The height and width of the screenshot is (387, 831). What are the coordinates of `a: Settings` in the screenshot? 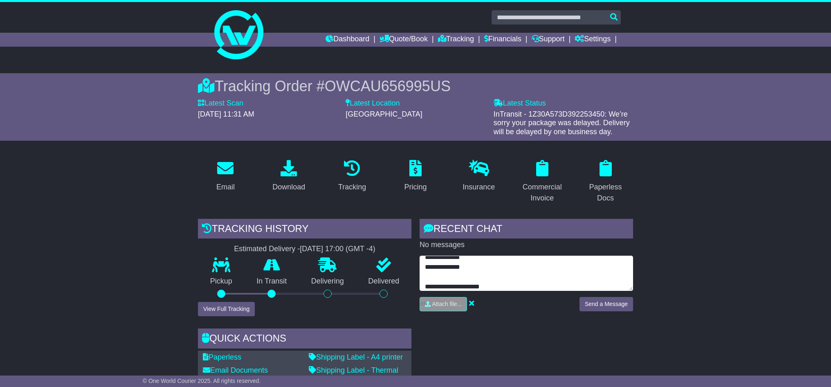 It's located at (593, 40).